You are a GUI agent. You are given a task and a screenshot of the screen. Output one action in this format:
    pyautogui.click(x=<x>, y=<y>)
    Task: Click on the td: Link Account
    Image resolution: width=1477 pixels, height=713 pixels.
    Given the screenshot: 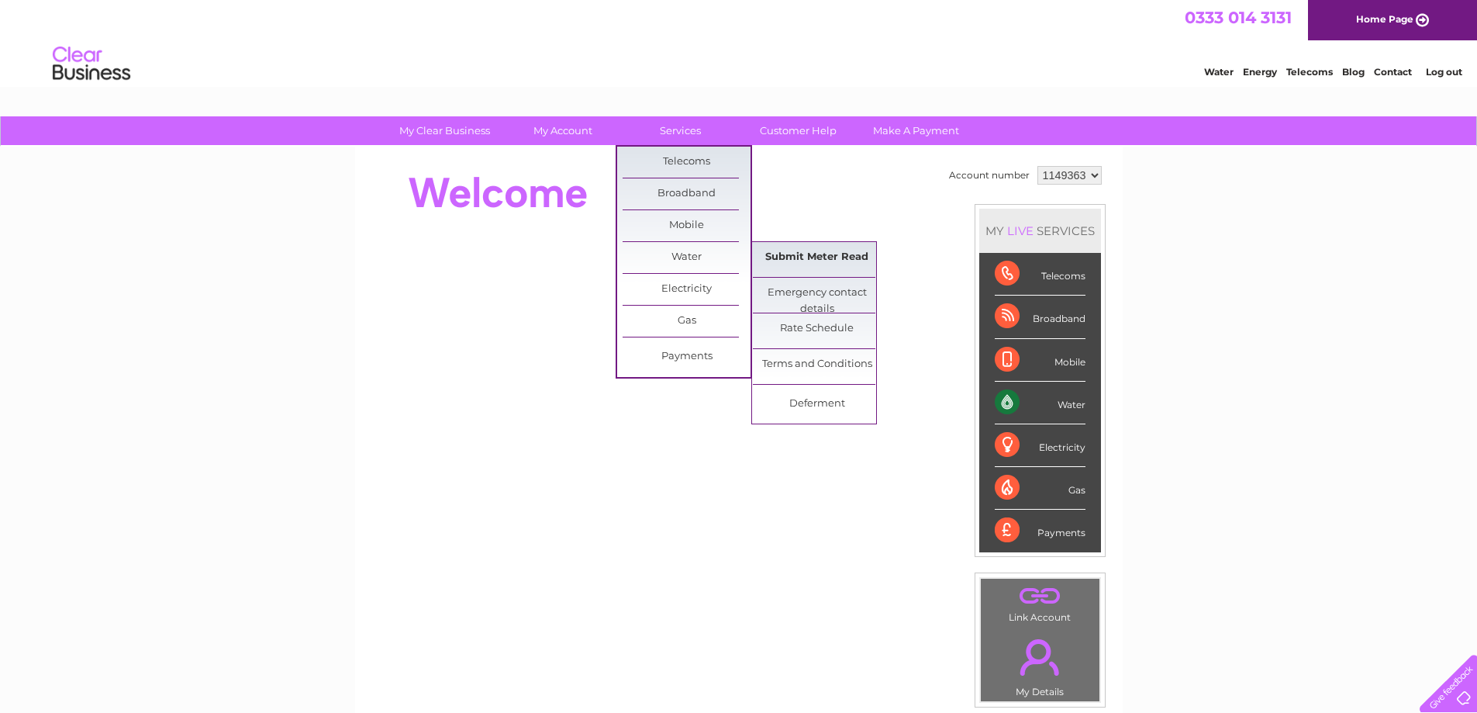 What is the action you would take?
    pyautogui.click(x=1040, y=602)
    